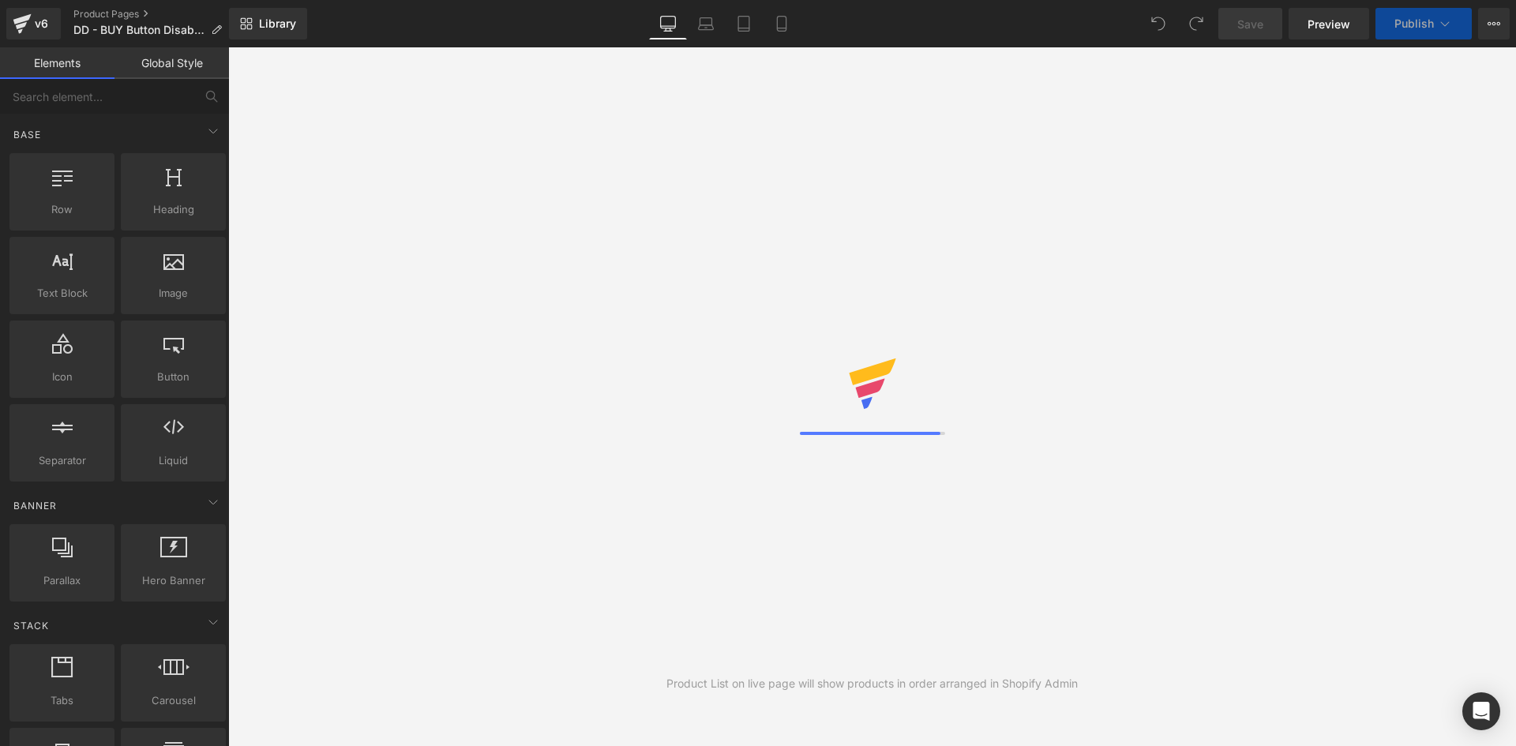 Image resolution: width=1516 pixels, height=746 pixels. I want to click on span: Banner, so click(35, 505).